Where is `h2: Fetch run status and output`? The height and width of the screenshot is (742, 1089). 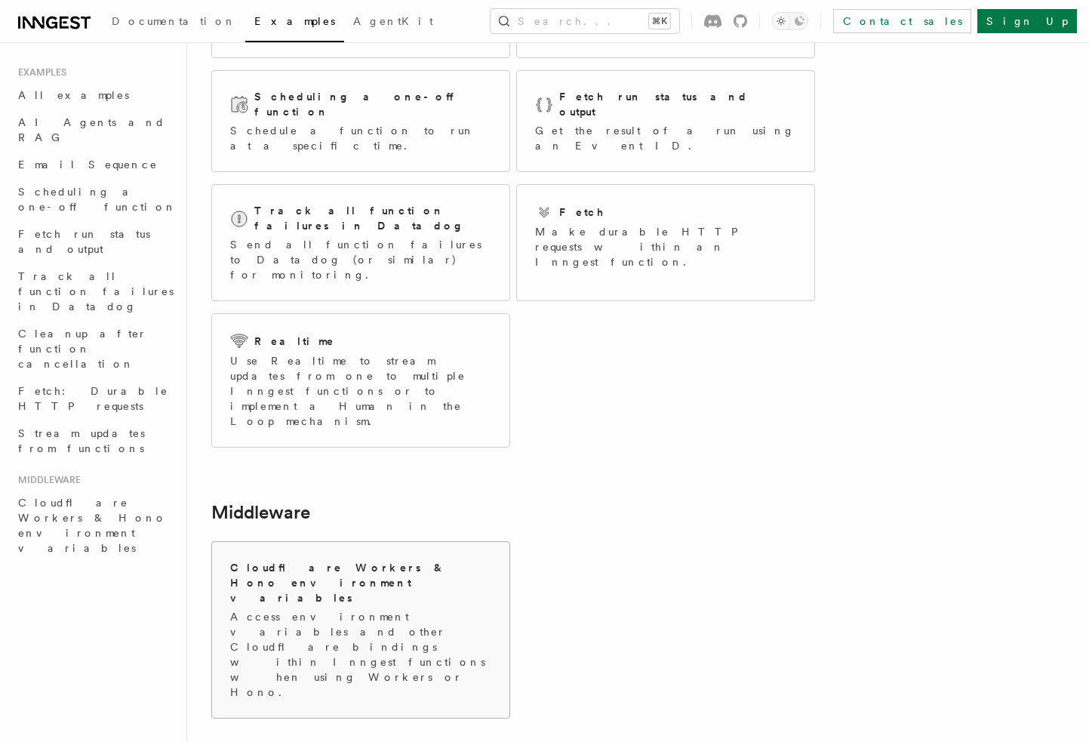
h2: Fetch run status and output is located at coordinates (678, 104).